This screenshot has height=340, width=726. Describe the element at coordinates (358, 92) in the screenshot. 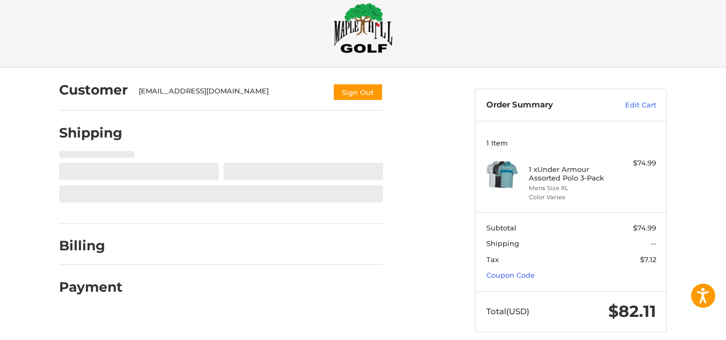

I see `button: Sign Out` at that location.